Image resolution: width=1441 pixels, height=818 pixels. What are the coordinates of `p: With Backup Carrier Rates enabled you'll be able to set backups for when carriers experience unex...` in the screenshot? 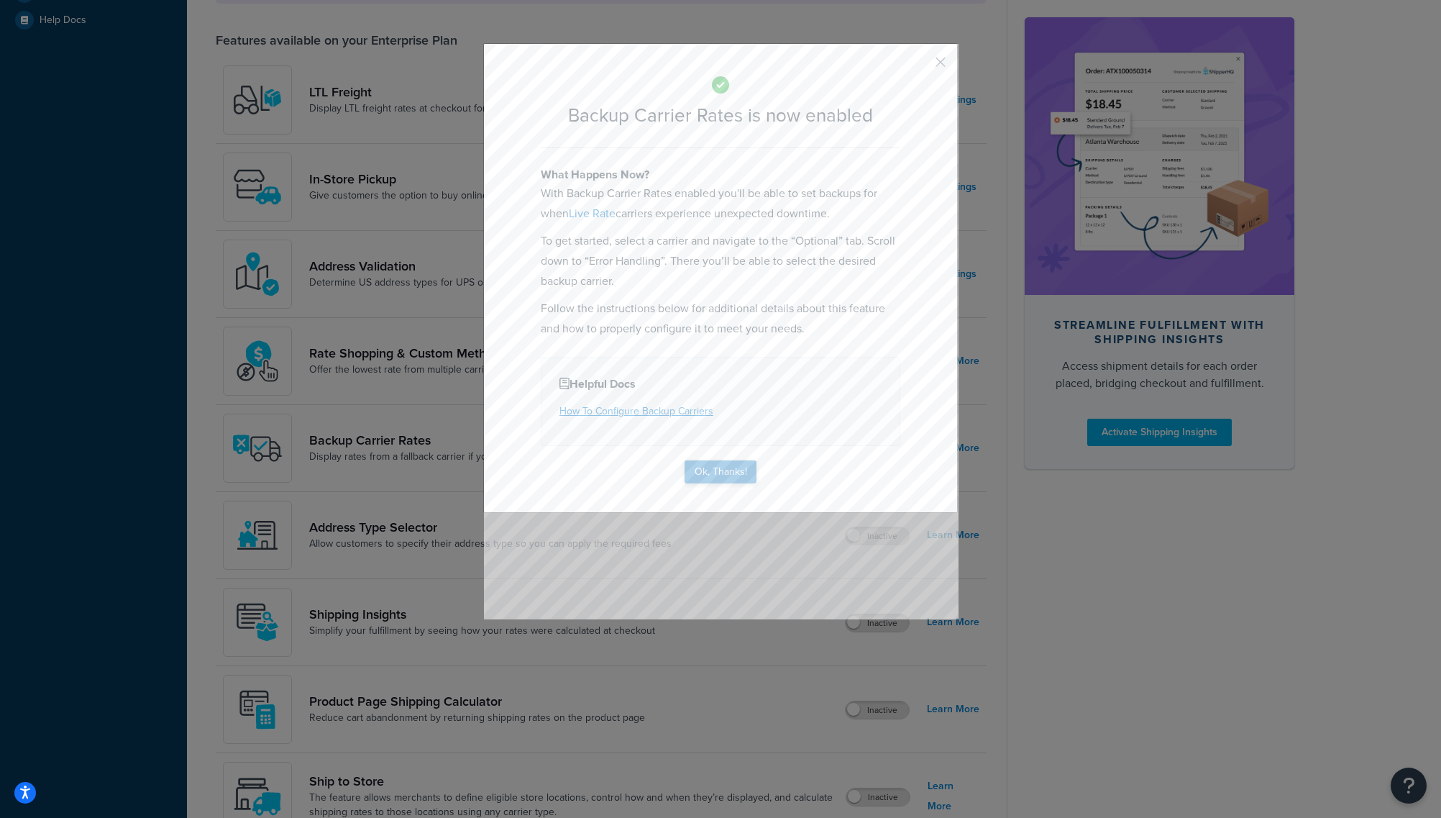 It's located at (720, 203).